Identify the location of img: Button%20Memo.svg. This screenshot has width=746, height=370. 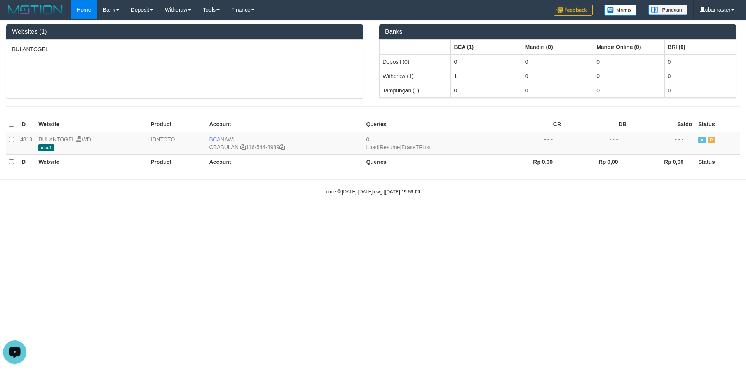
(620, 10).